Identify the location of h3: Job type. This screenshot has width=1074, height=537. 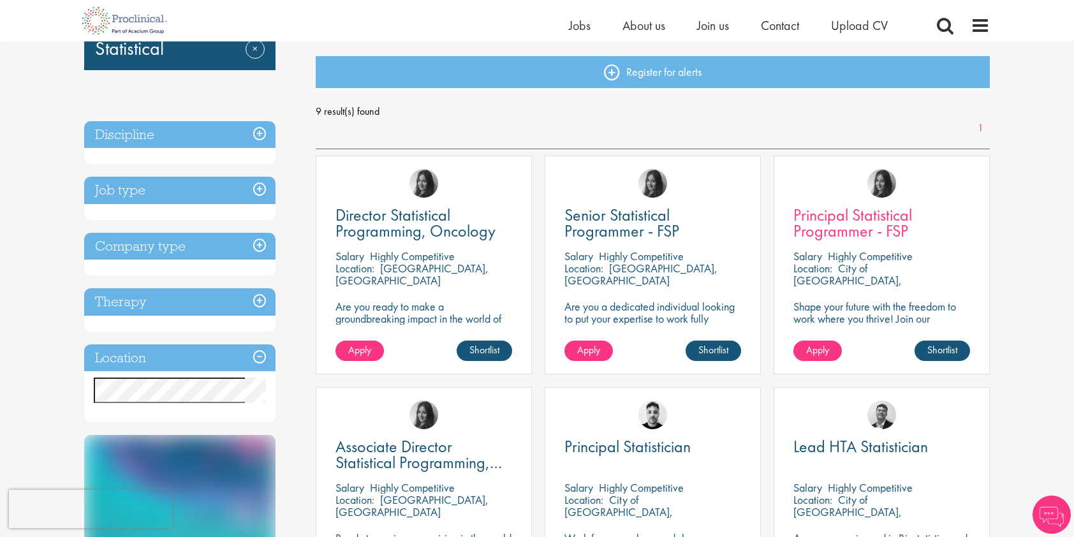
(180, 190).